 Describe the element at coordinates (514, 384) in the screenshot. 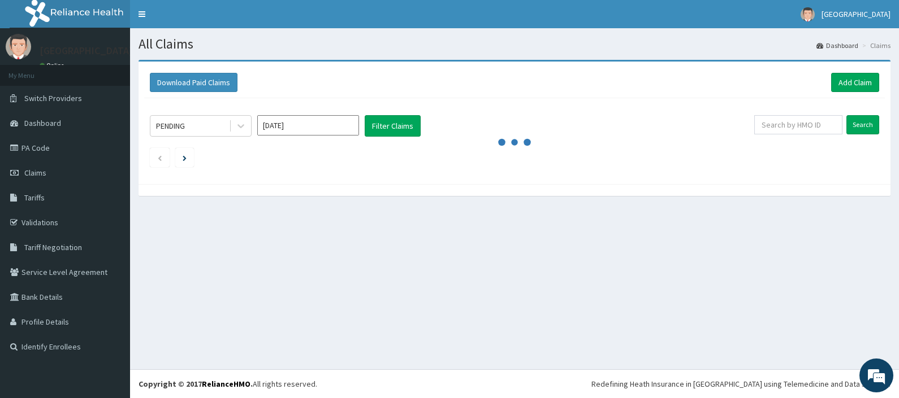

I see `footer: All rights reserved.` at that location.